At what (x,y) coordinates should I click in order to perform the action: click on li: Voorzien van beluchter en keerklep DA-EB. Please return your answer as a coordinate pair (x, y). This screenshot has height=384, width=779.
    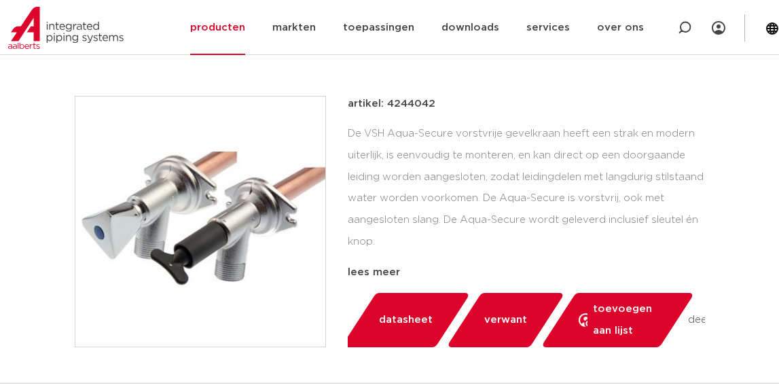
    Looking at the image, I should click on (532, 269).